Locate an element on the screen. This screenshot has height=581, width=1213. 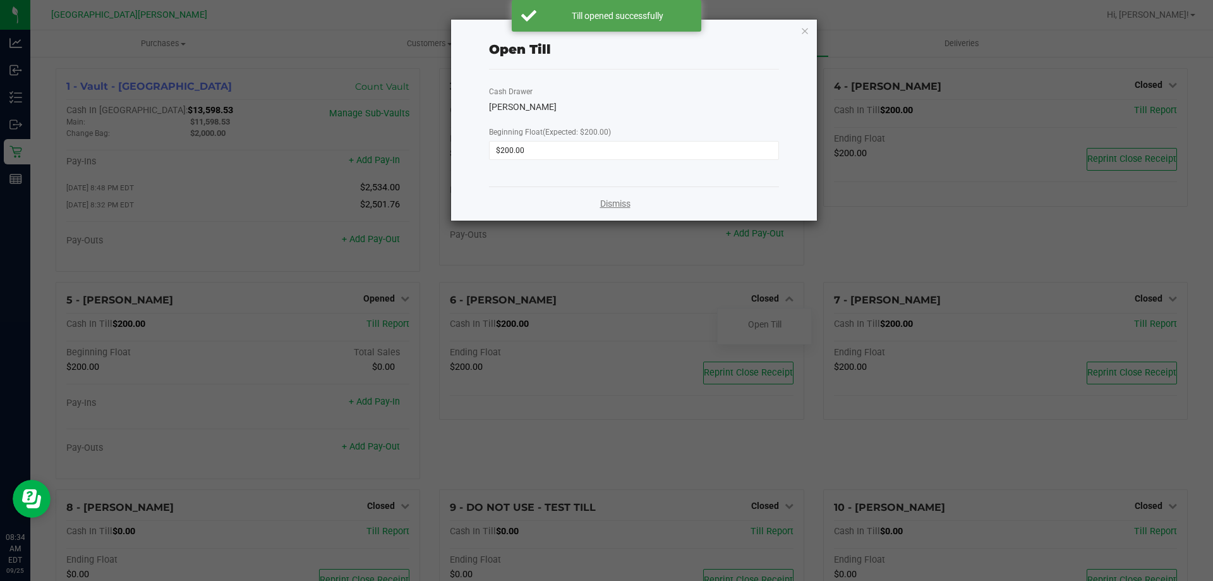
span: Beginning Float is located at coordinates (550, 132).